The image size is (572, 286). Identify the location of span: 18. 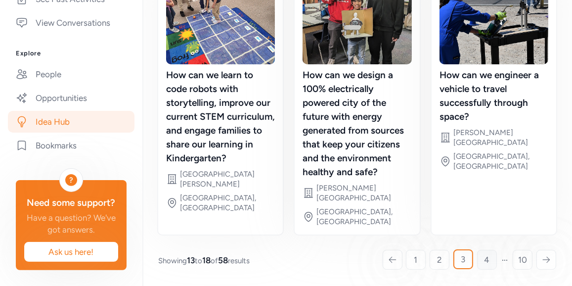
(206, 260).